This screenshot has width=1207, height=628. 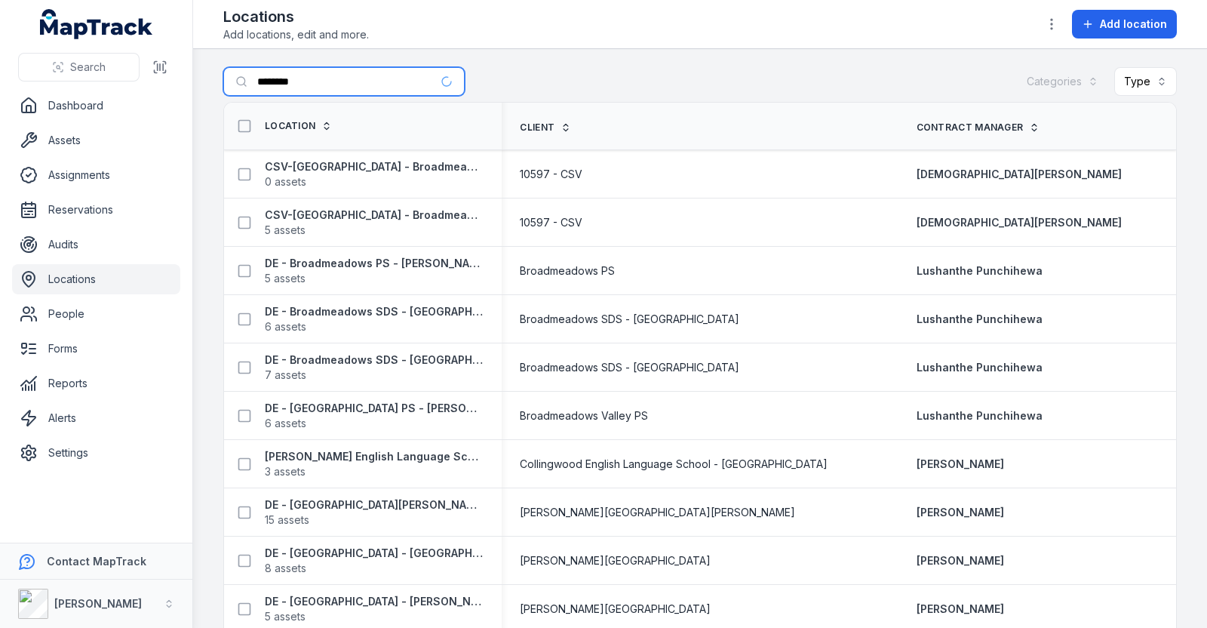 What do you see at coordinates (567, 271) in the screenshot?
I see `span: Broadmeadows PS` at bounding box center [567, 271].